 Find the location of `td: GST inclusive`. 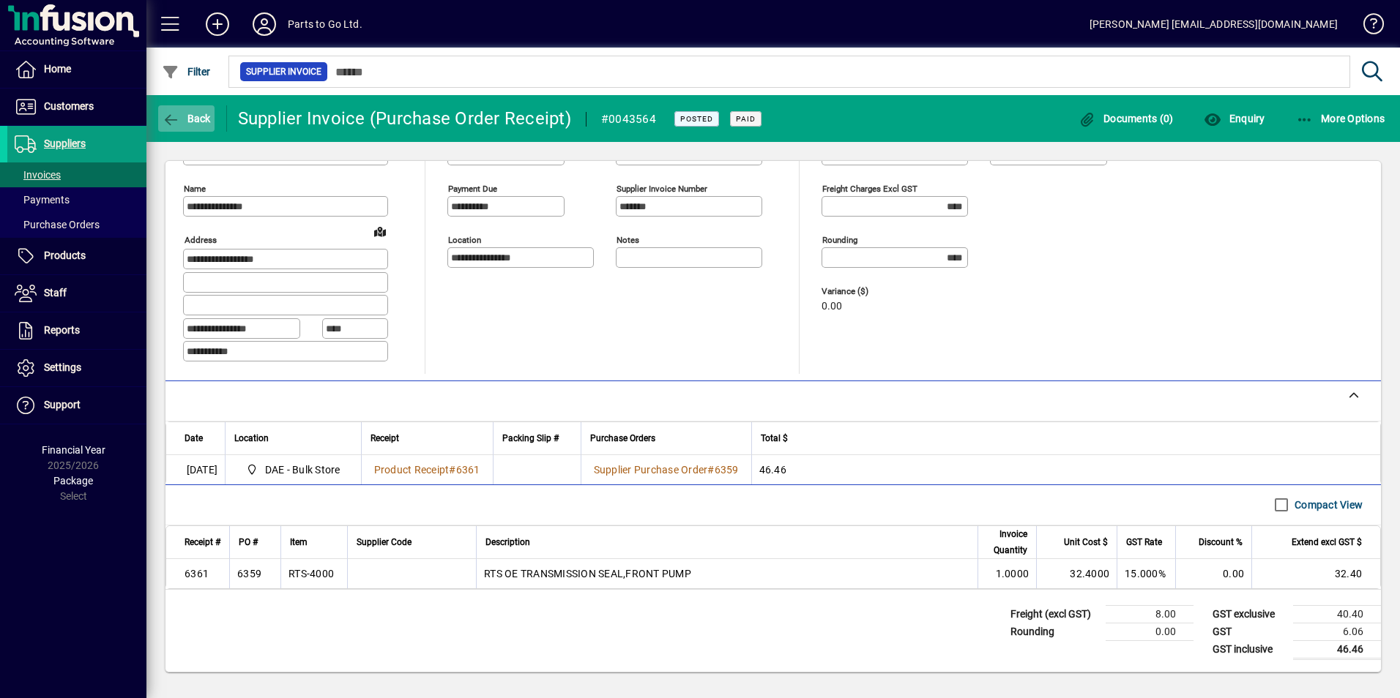

td: GST inclusive is located at coordinates (1249, 649).